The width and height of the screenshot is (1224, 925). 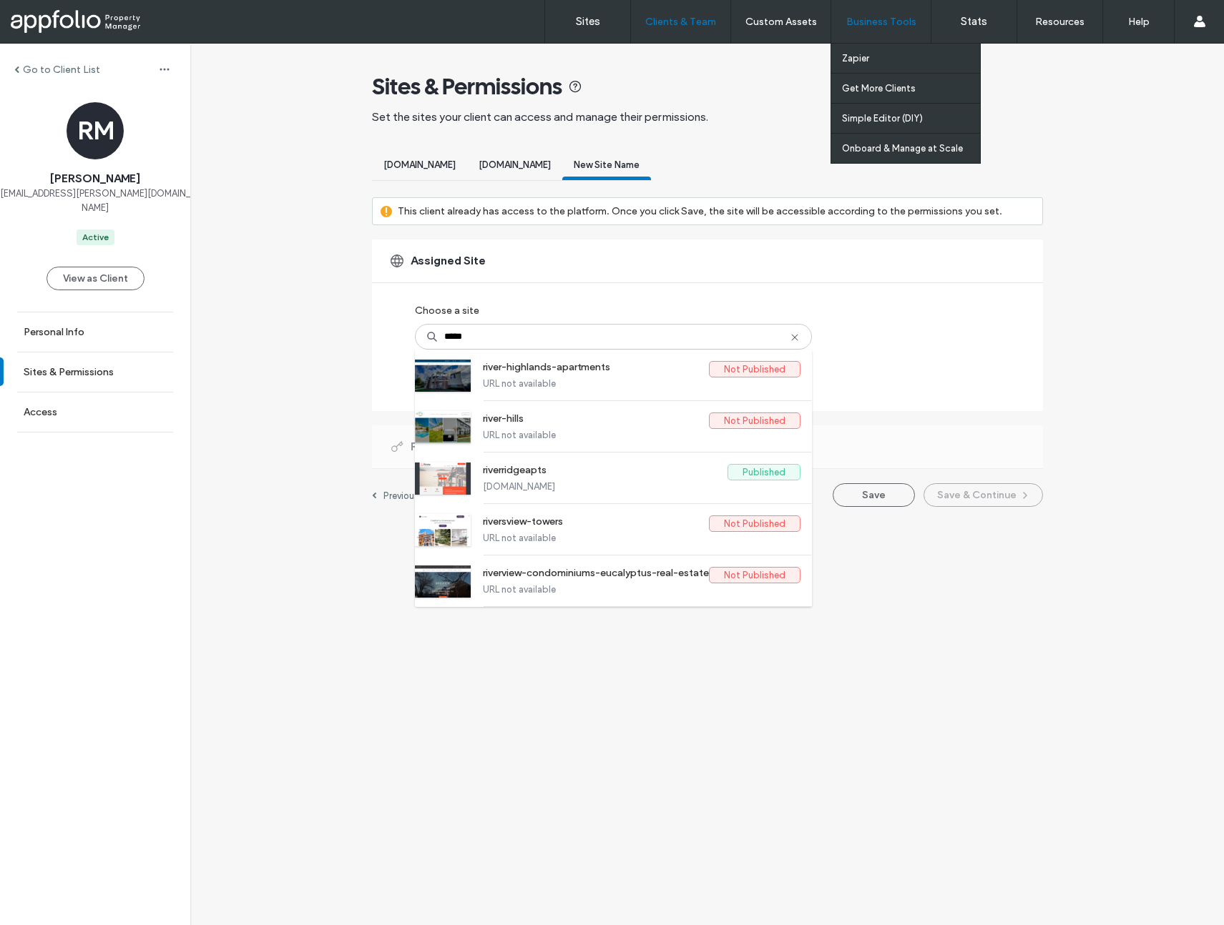 I want to click on label: Previous, so click(x=401, y=496).